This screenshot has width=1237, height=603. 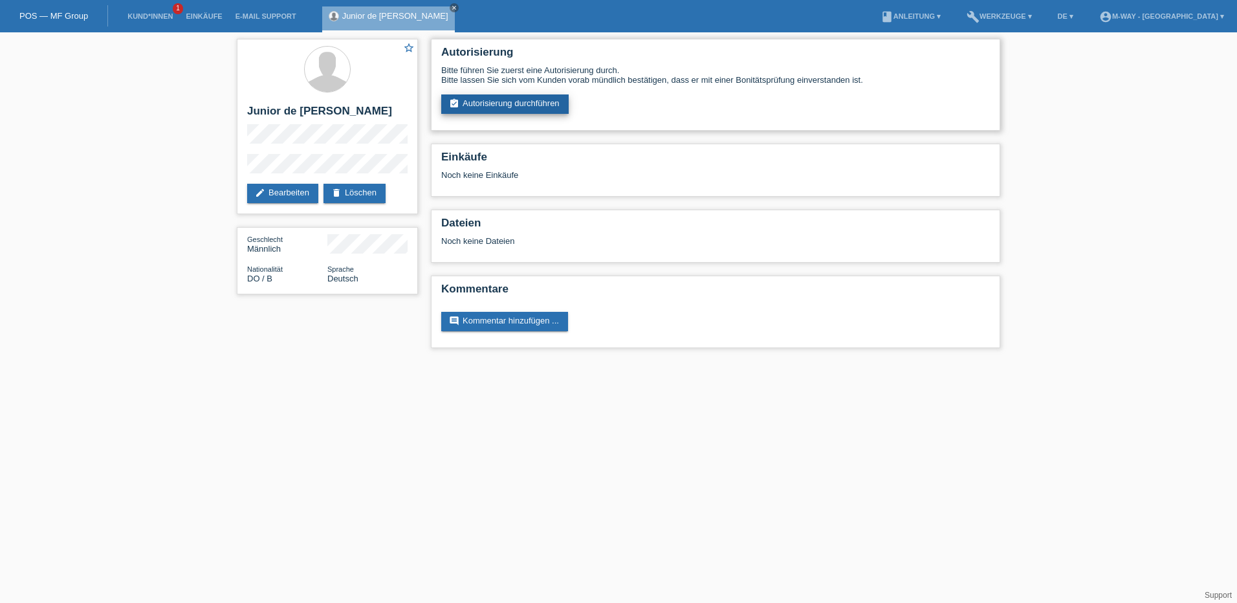 What do you see at coordinates (150, 16) in the screenshot?
I see `a: Kund*innen` at bounding box center [150, 16].